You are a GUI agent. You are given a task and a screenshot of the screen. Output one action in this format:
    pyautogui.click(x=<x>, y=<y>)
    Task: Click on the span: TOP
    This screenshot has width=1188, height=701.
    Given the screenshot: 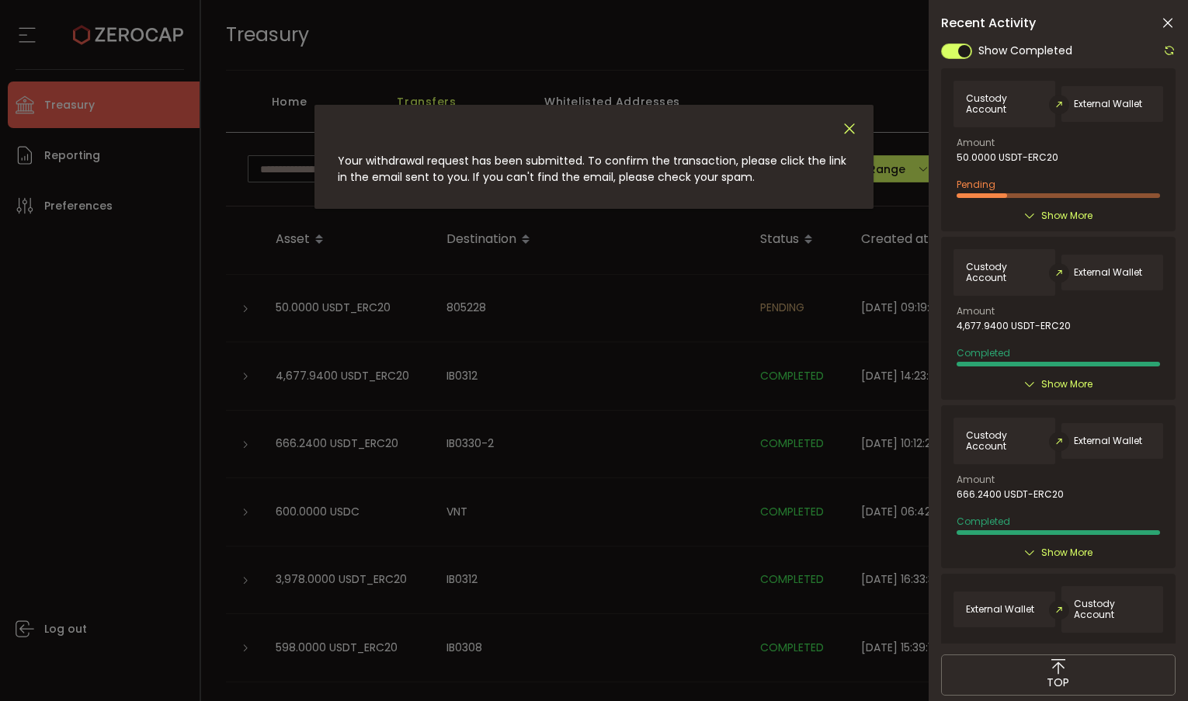 What is the action you would take?
    pyautogui.click(x=1058, y=683)
    